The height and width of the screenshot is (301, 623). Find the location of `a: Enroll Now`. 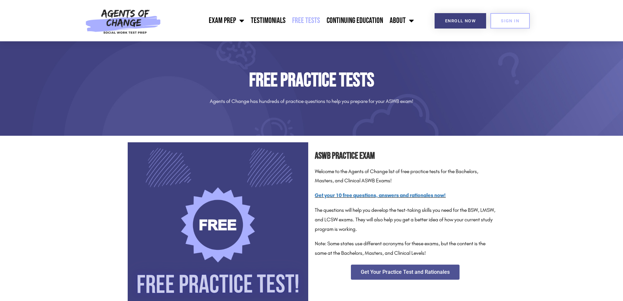

a: Enroll Now is located at coordinates (460, 21).